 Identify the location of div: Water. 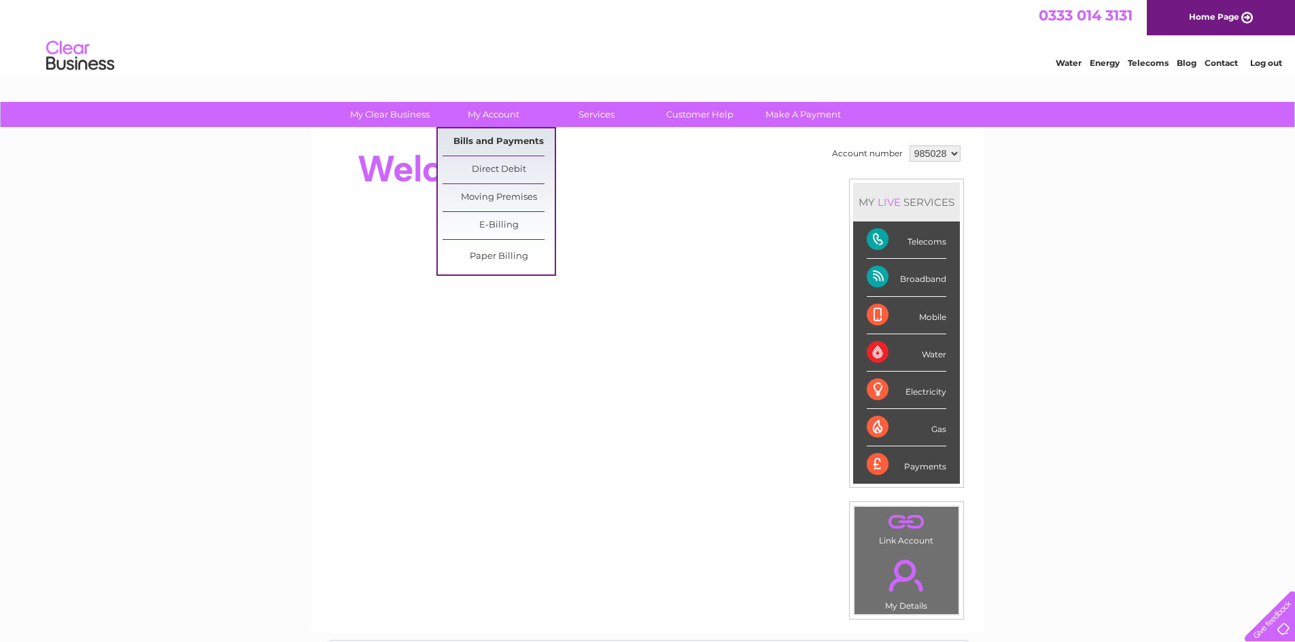
(906, 353).